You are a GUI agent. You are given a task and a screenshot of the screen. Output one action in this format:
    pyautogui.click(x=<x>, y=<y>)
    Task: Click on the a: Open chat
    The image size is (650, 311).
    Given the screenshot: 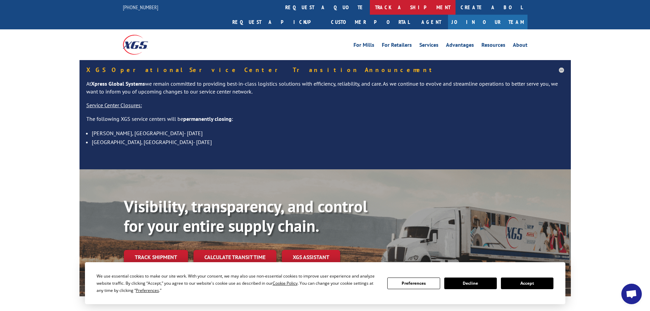 What is the action you would take?
    pyautogui.click(x=632, y=294)
    